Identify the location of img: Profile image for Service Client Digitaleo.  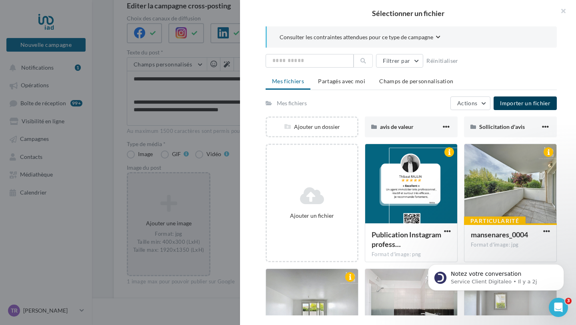
(24, 30).